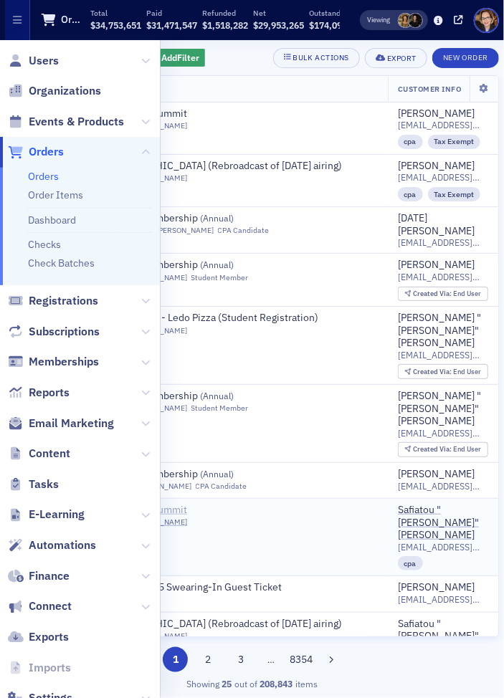 The width and height of the screenshot is (504, 698). Describe the element at coordinates (240, 659) in the screenshot. I see `button: 3` at that location.